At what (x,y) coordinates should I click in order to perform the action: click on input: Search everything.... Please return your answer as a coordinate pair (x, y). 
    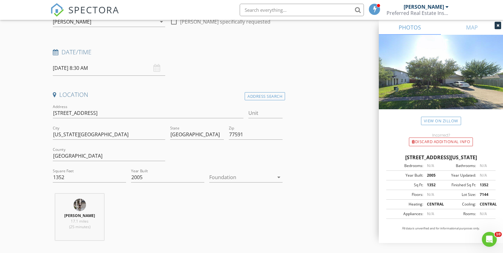
    Looking at the image, I should click on (302, 10).